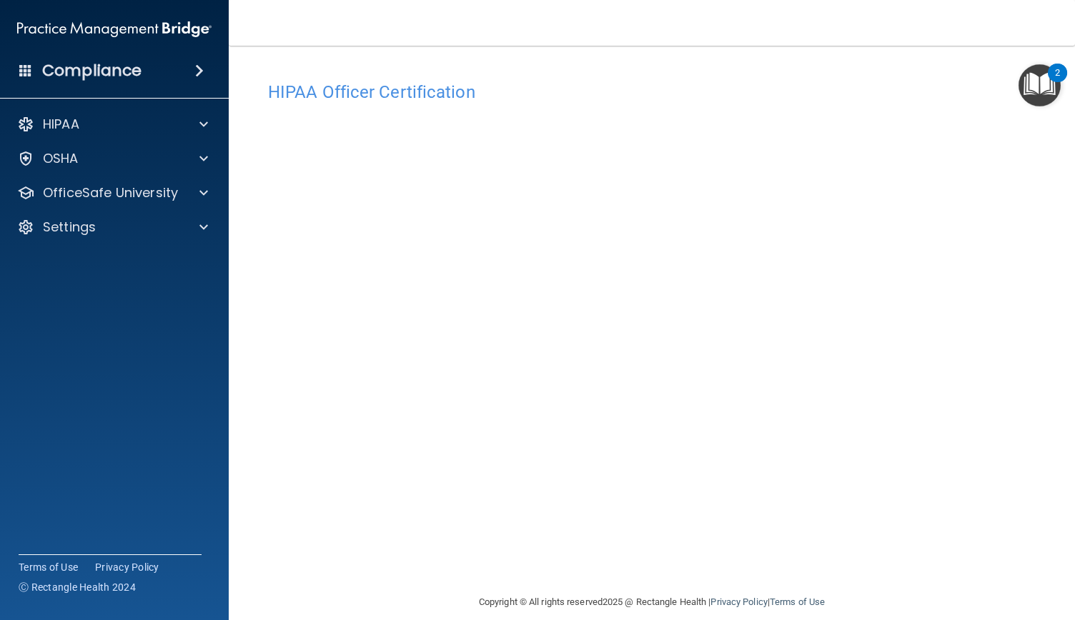 This screenshot has width=1075, height=620. I want to click on span: Ⓒ Rectangle Health 2024, so click(77, 587).